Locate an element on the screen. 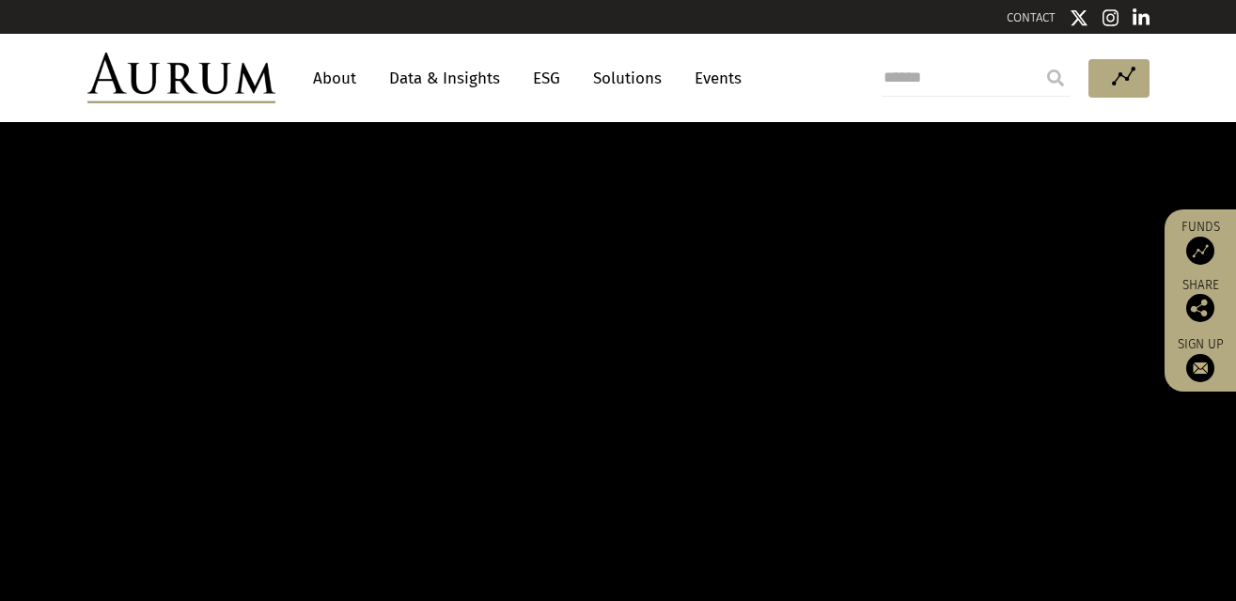 The height and width of the screenshot is (601, 1236). a: Data & Insights is located at coordinates (444, 78).